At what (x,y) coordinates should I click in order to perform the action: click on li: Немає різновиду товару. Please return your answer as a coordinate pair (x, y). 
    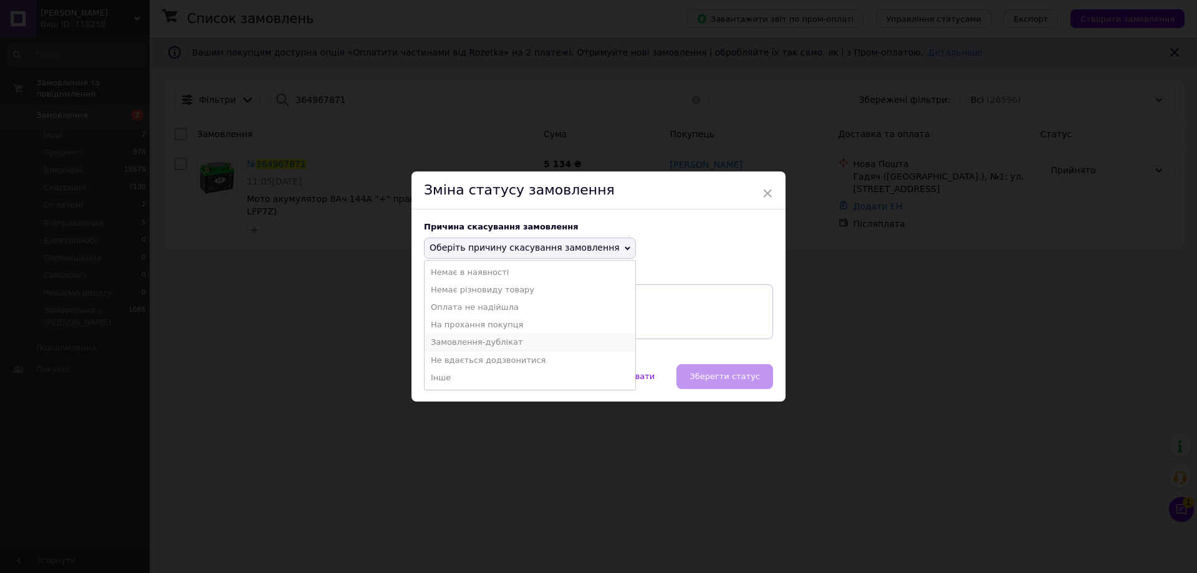
    Looking at the image, I should click on (530, 290).